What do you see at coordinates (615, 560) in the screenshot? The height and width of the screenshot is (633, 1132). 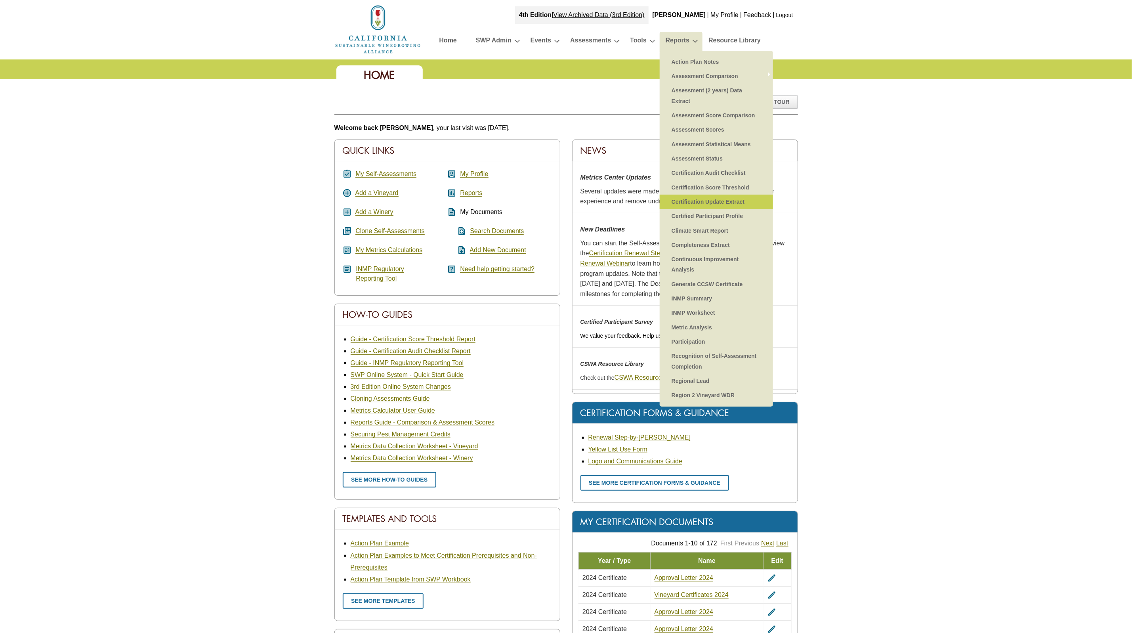 I see `td: Year / Type` at bounding box center [615, 560].